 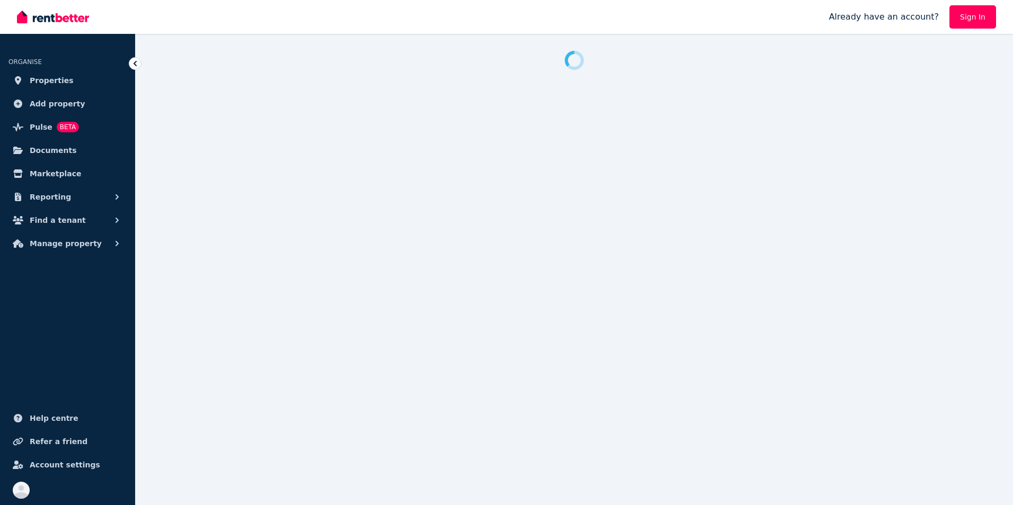 What do you see at coordinates (67, 174) in the screenshot?
I see `a: Marketplace` at bounding box center [67, 174].